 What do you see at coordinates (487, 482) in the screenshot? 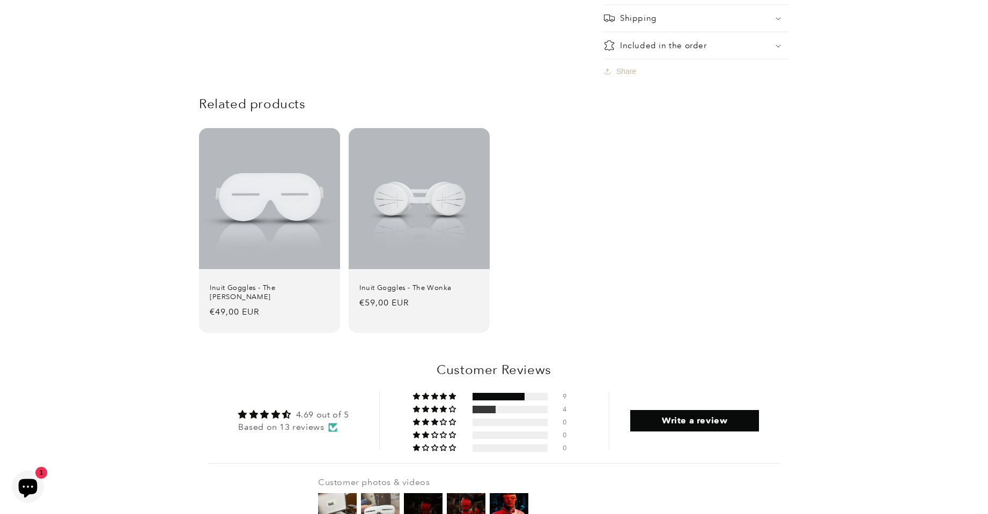
I see `div: Customer photos & videos` at bounding box center [487, 482].